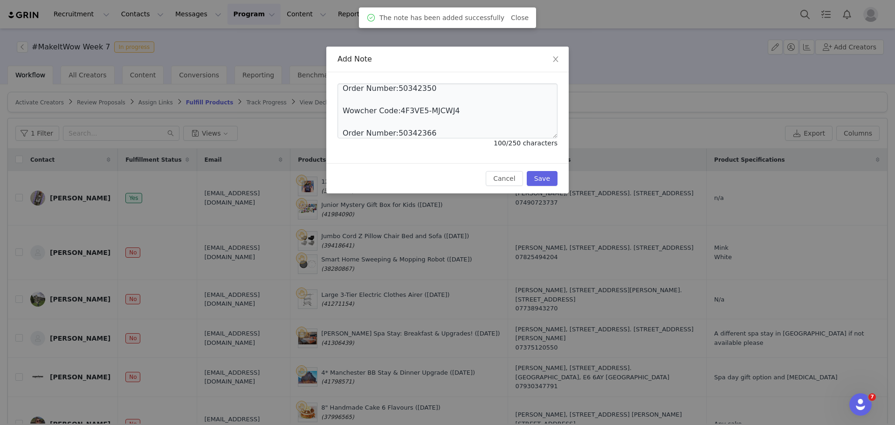 The width and height of the screenshot is (895, 425). What do you see at coordinates (542, 178) in the screenshot?
I see `button: Save` at bounding box center [542, 178].